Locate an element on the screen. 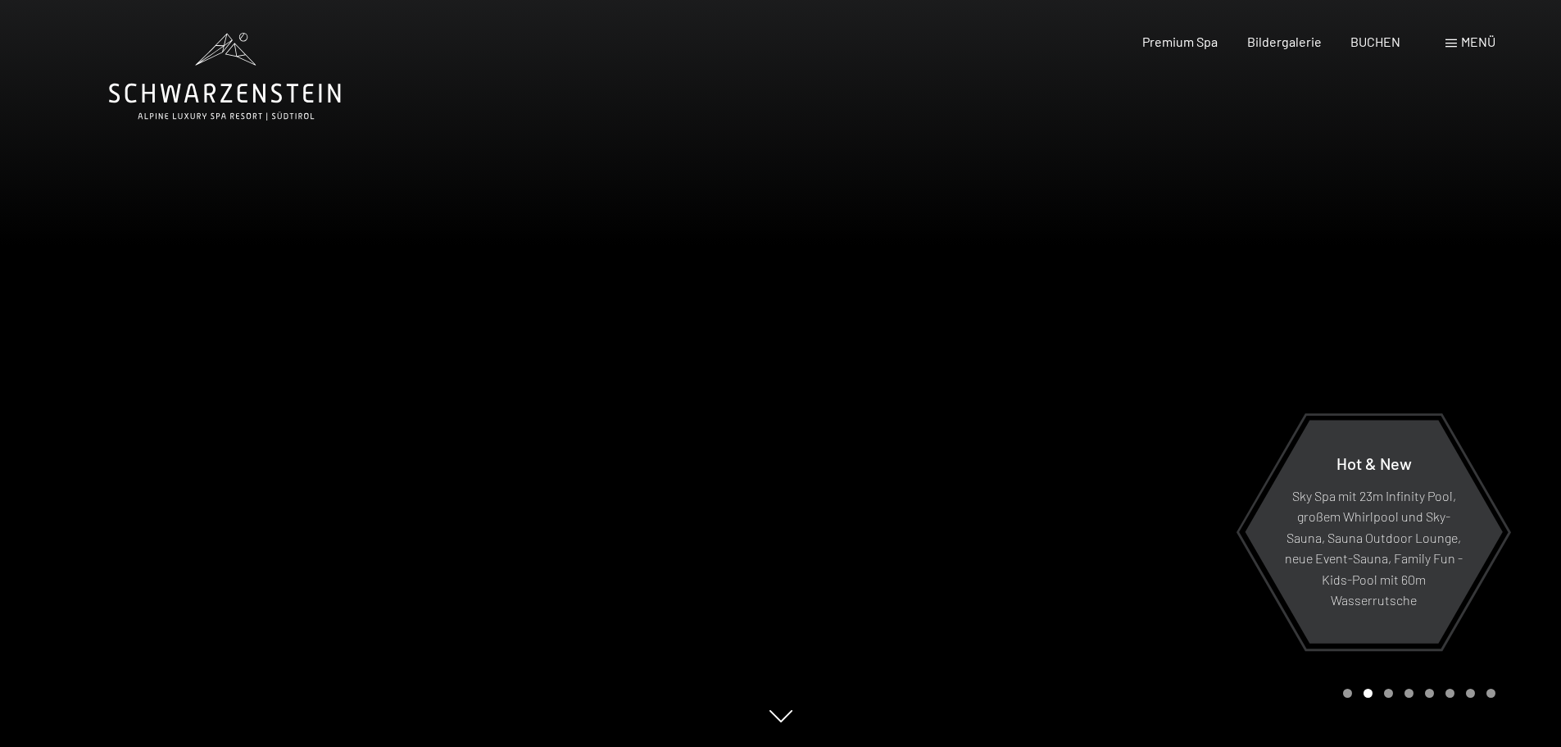 The width and height of the screenshot is (1561, 747). div: Carousel Page 2 (Current Slide) is located at coordinates (1368, 693).